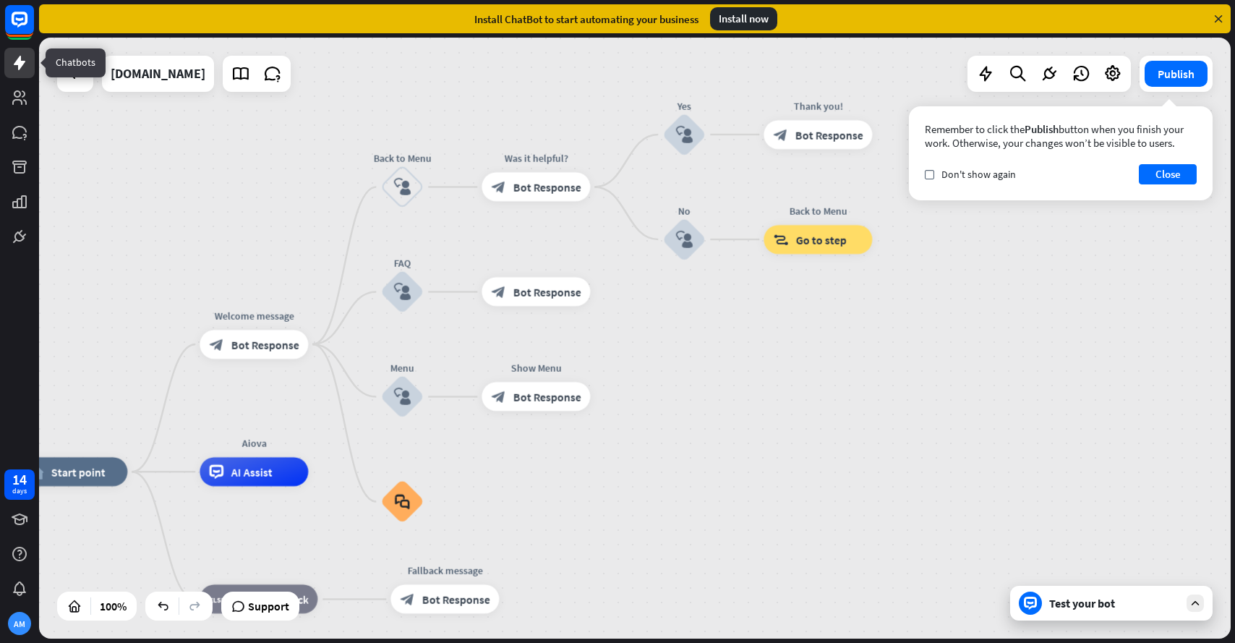 Image resolution: width=1235 pixels, height=643 pixels. What do you see at coordinates (1176, 74) in the screenshot?
I see `button: Publish` at bounding box center [1176, 74].